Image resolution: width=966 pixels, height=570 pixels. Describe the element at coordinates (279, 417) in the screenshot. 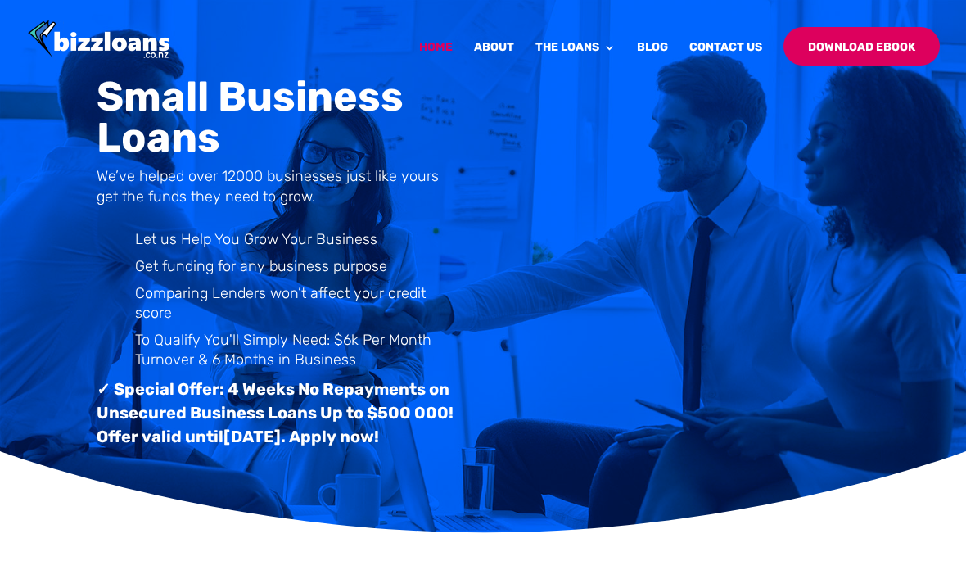

I see `h3: ✓ Special Offer: 4 Weeks No Repayments on Unsecured Business Loans Up to $500 000! Offer valid un...` at that location.